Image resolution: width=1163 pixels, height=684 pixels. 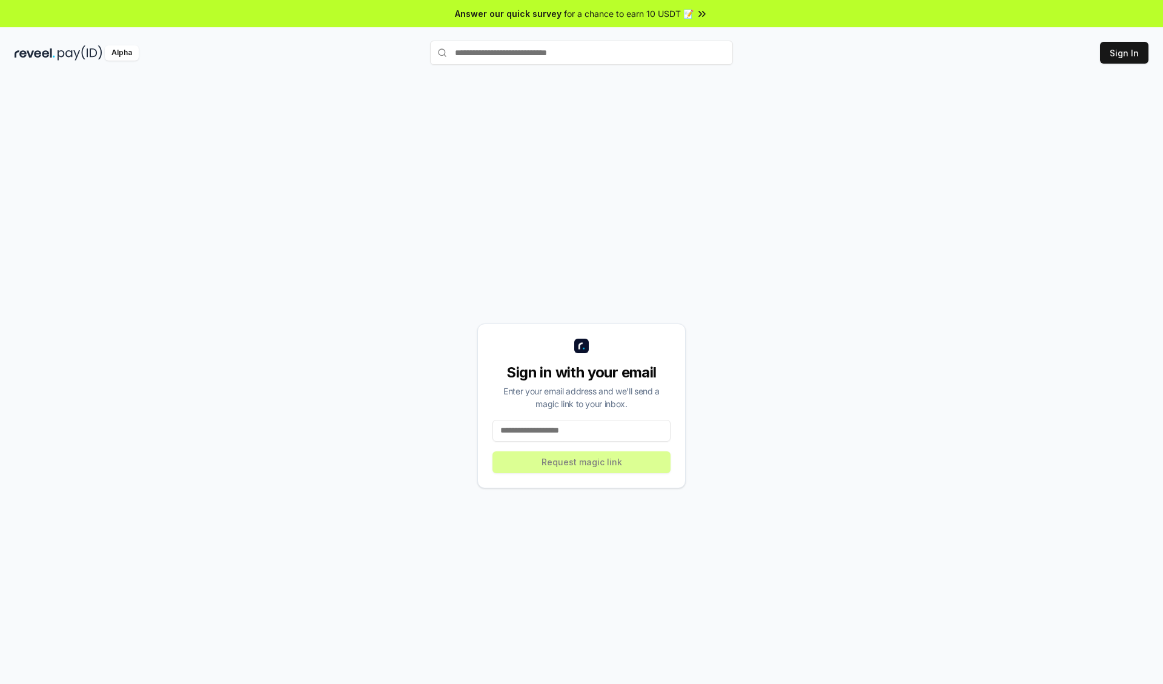 What do you see at coordinates (508, 13) in the screenshot?
I see `span: Answer our quick survey` at bounding box center [508, 13].